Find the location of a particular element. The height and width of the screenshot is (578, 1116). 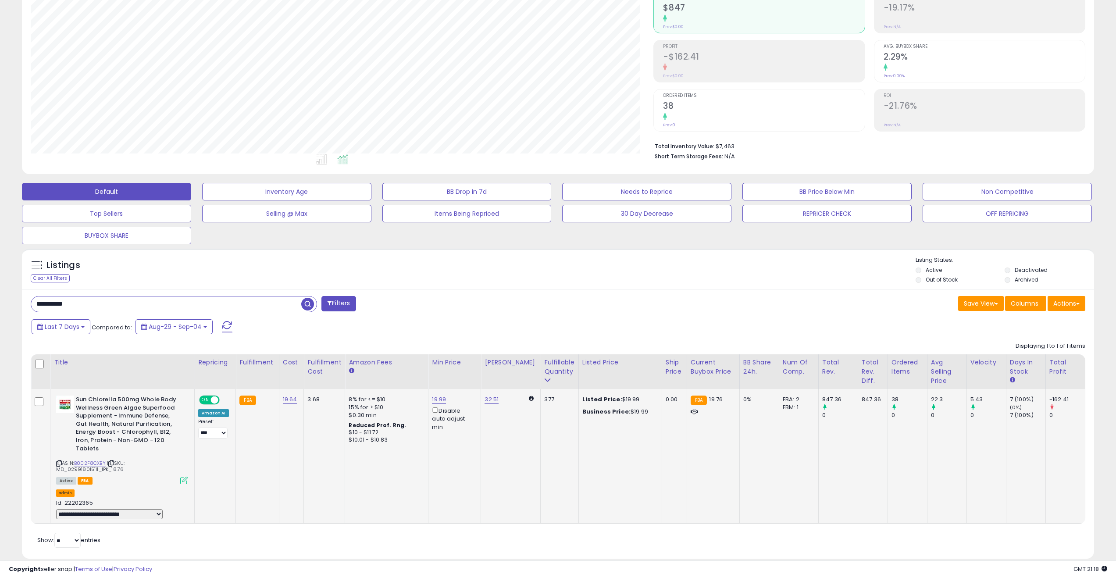

div: Fulfillment Cost is located at coordinates (324, 367).